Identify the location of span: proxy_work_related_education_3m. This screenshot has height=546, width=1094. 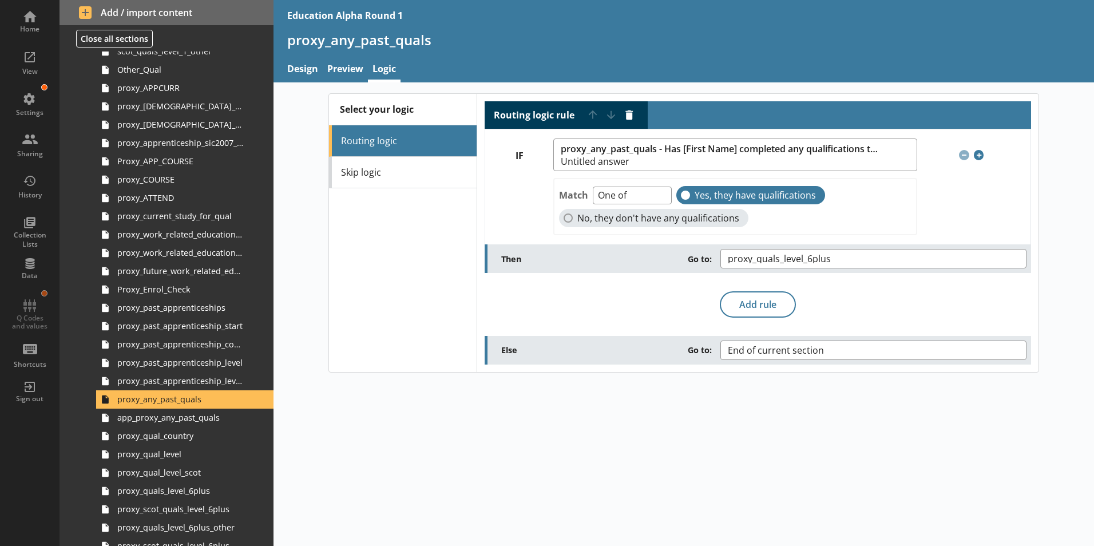
(181, 234).